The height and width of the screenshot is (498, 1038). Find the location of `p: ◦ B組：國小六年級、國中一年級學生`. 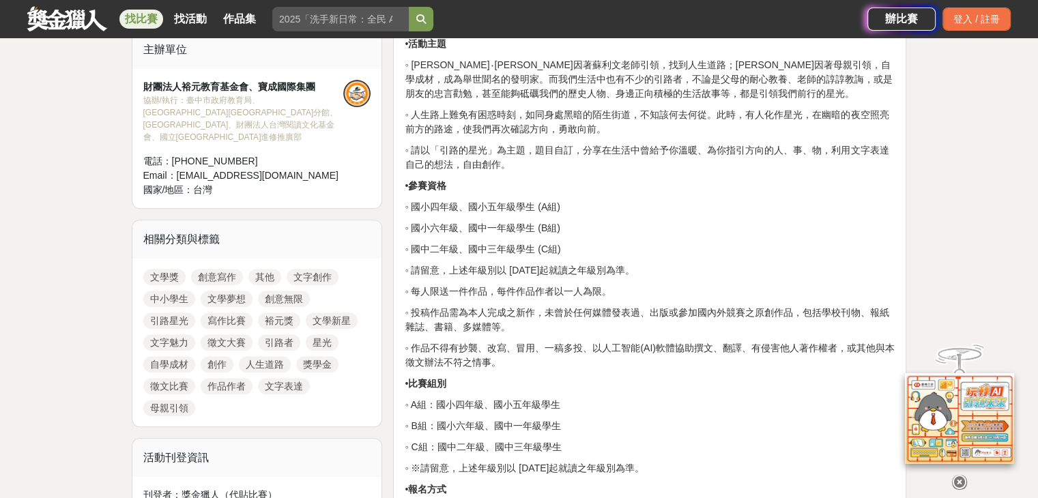

p: ◦ B組：國小六年級、國中一年級學生 is located at coordinates (650, 426).